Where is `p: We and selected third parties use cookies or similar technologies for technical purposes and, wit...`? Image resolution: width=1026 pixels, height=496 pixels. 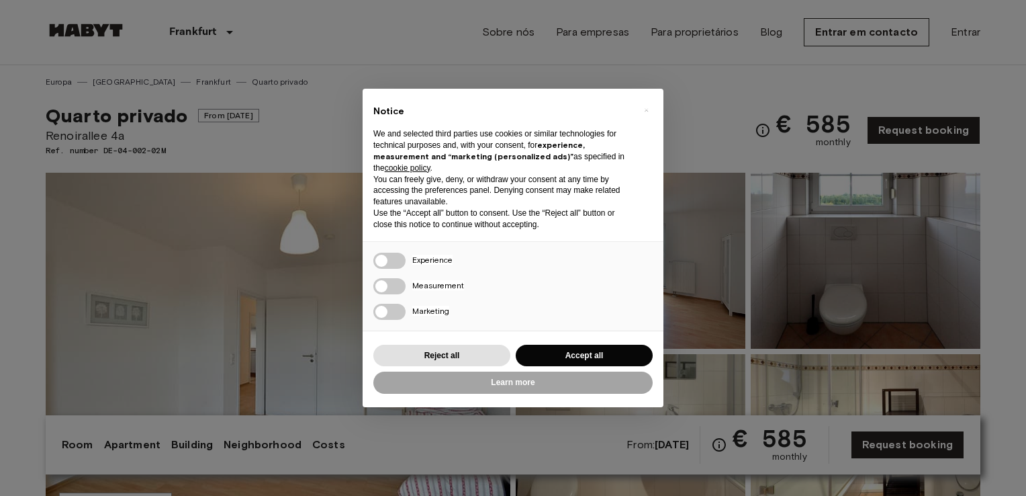
p: We and selected third parties use cookies or similar technologies for technical purposes and, wit... is located at coordinates (502, 150).